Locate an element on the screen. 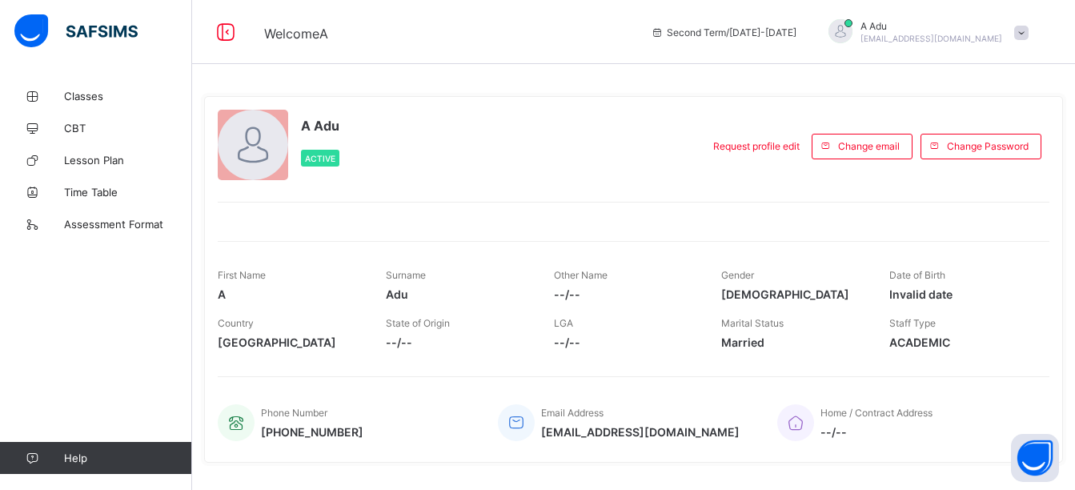 Image resolution: width=1075 pixels, height=490 pixels. span: Help is located at coordinates (127, 458).